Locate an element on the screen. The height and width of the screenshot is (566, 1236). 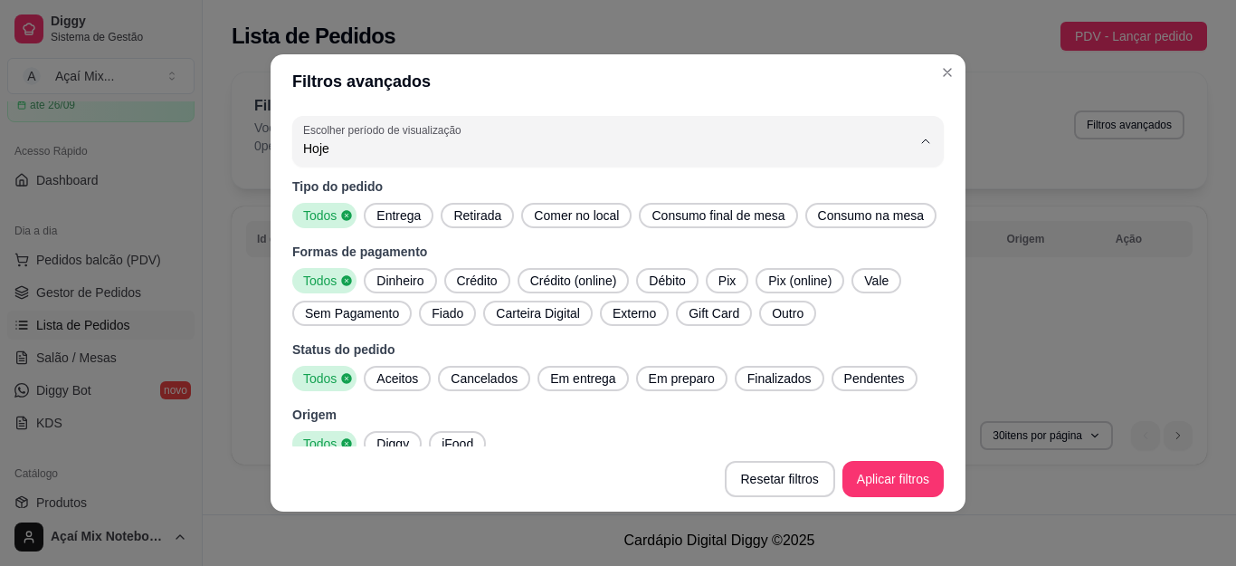
header: Filtros avançados is located at coordinates (618, 81).